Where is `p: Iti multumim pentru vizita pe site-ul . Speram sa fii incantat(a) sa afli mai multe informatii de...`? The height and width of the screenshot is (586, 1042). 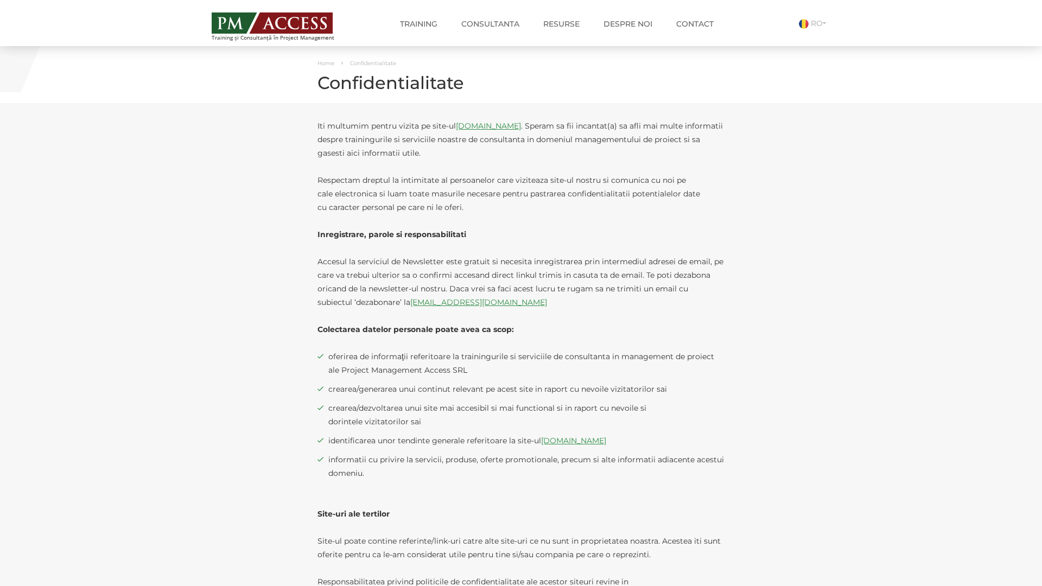 p: Iti multumim pentru vizita pe site-ul . Speram sa fii incantat(a) sa afli mai multe informatii de... is located at coordinates (521, 139).